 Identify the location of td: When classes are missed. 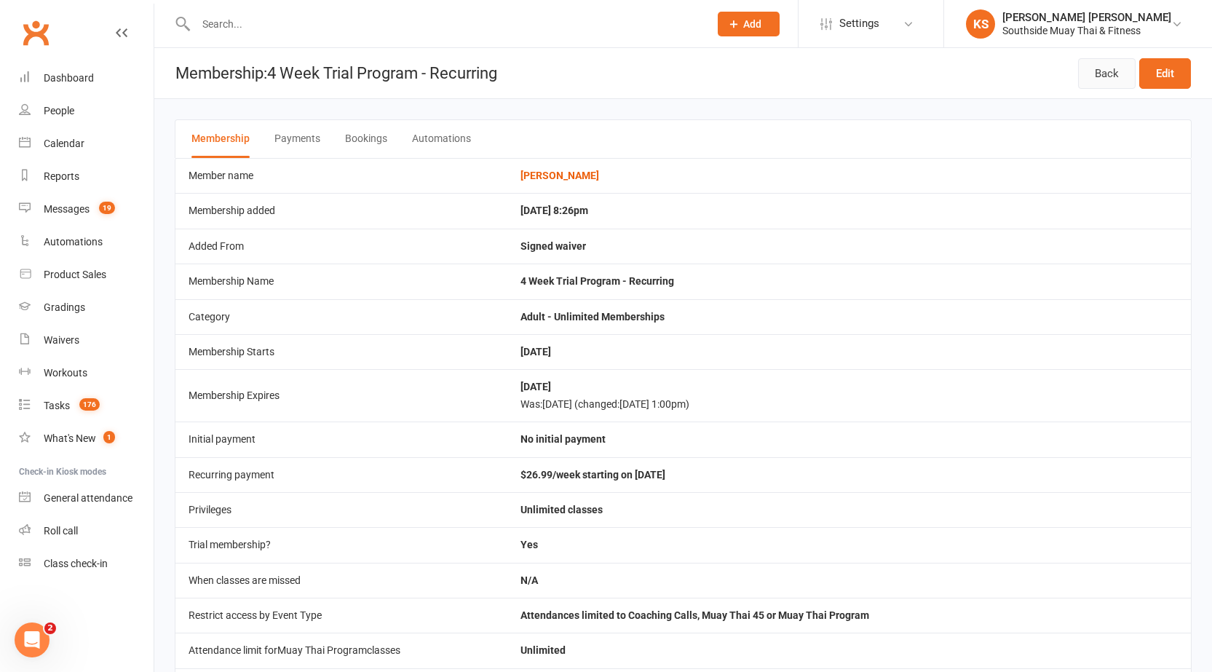
(341, 580).